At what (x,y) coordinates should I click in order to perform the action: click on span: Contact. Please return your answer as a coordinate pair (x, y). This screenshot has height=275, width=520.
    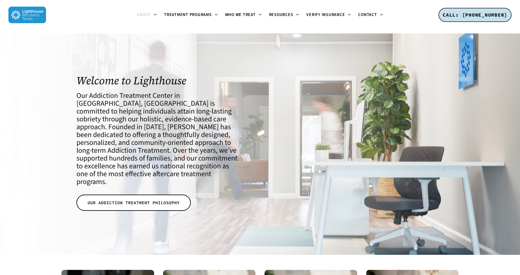
    Looking at the image, I should click on (367, 15).